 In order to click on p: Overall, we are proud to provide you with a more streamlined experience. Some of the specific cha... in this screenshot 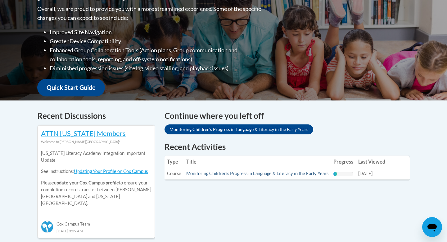, I will do `click(150, 13)`.